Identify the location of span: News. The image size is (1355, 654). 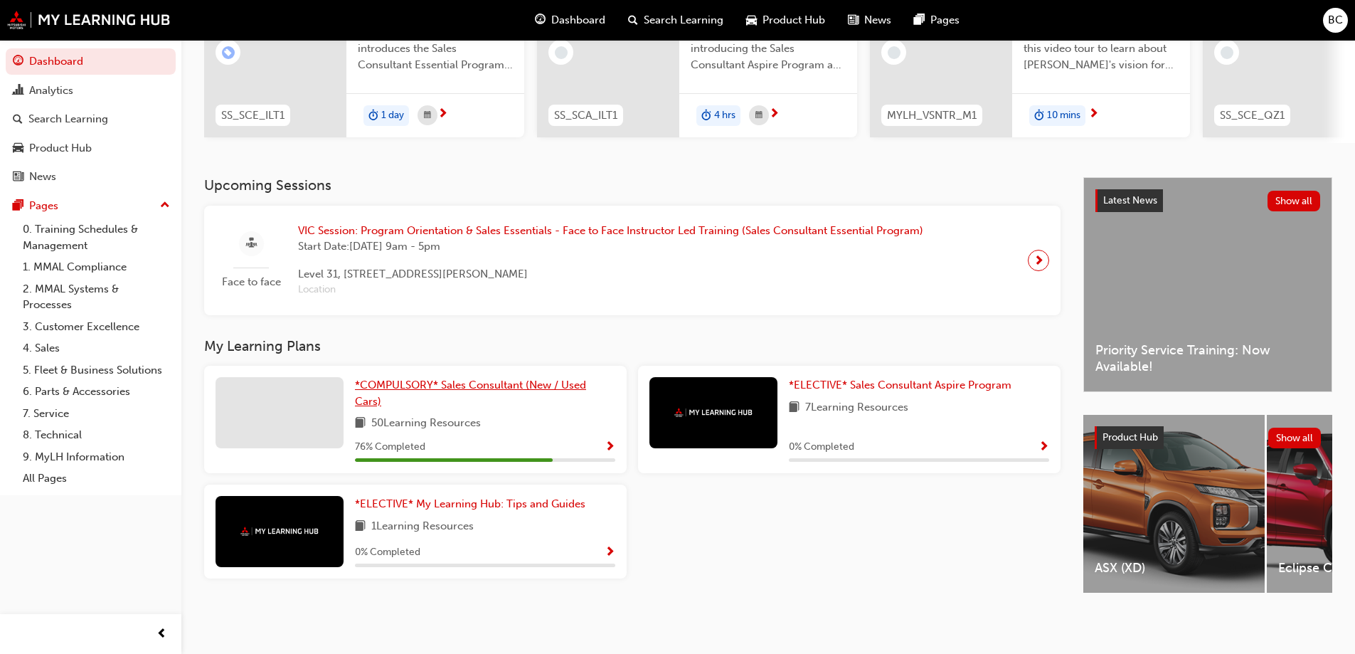
(878, 20).